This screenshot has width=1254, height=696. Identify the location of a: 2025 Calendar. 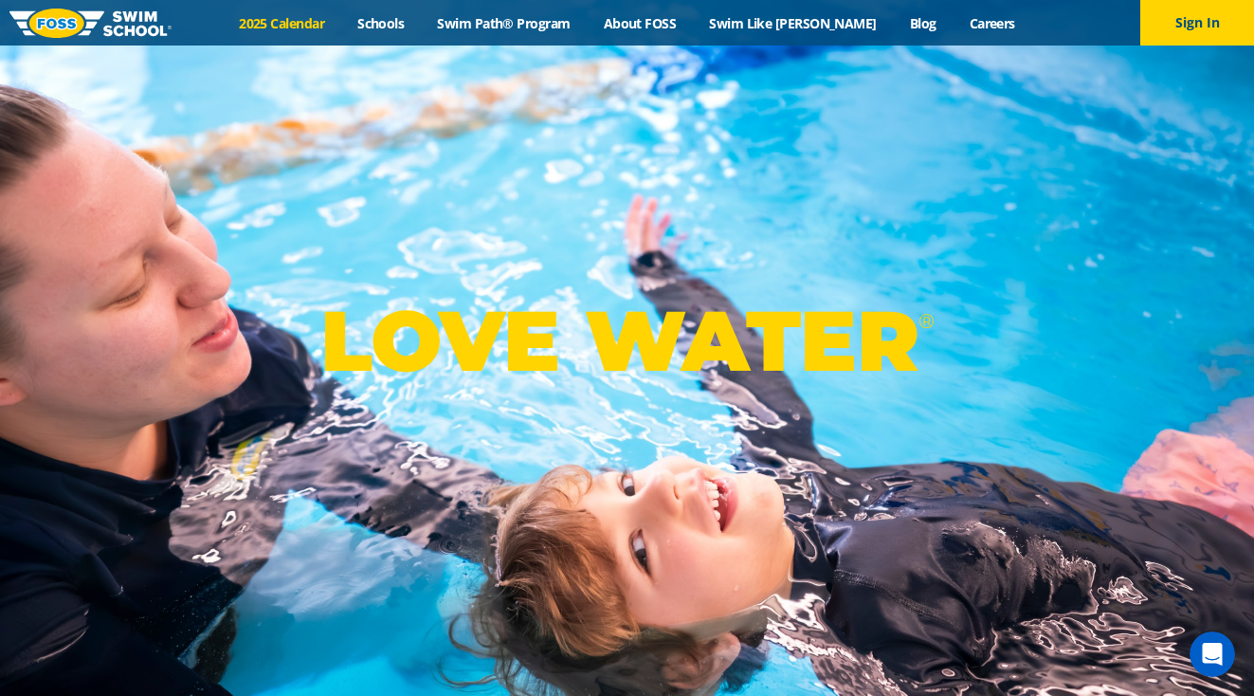
(281, 23).